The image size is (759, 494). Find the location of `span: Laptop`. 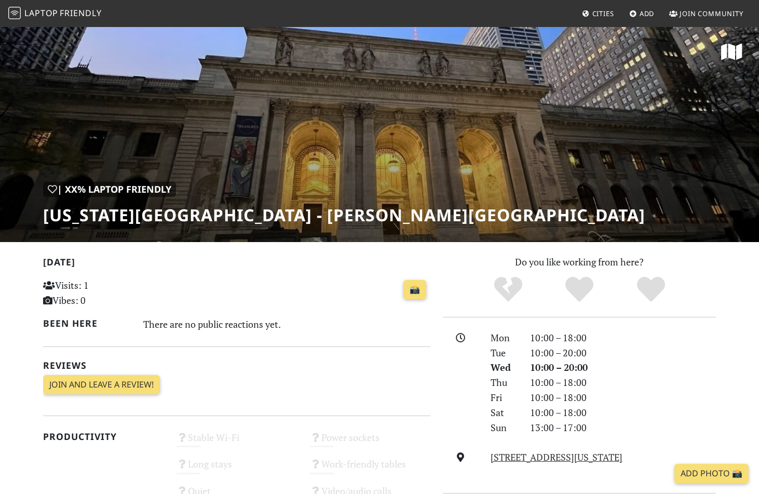

span: Laptop is located at coordinates (41, 13).